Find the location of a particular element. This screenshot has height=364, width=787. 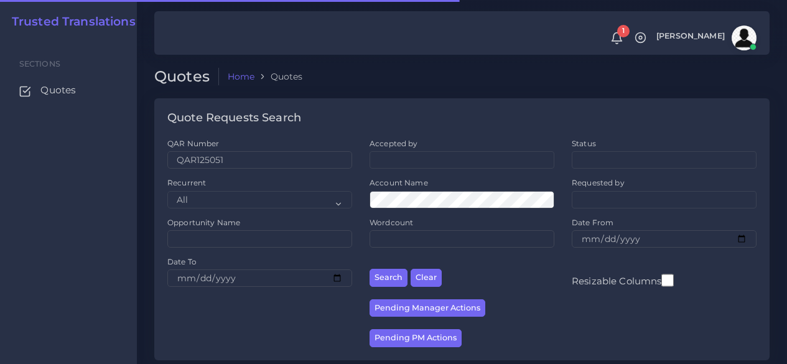

label: Resizable Columns is located at coordinates (623, 280).